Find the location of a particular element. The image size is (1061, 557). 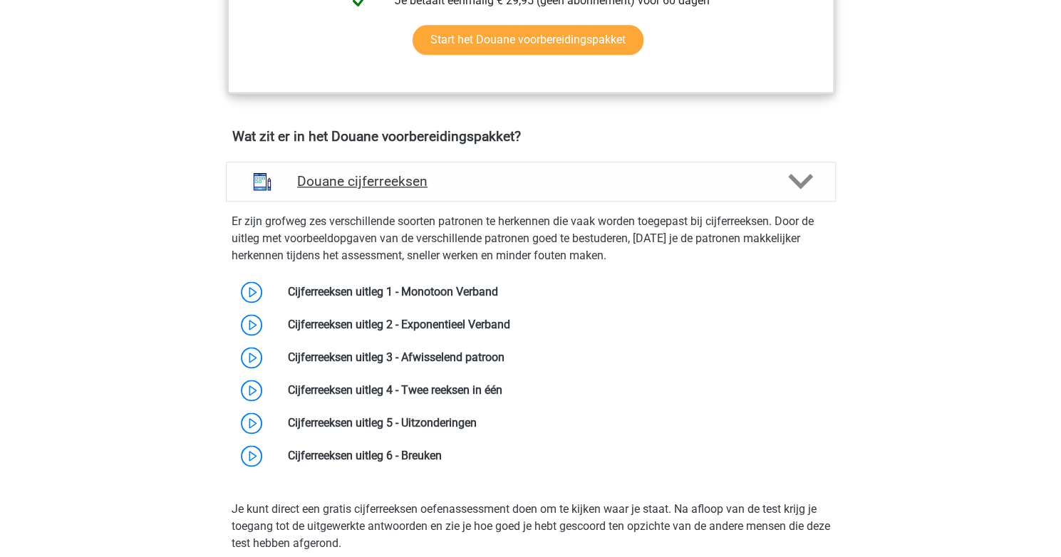

div: Cijferreeksen uitleg 2 - Exponentieel Verband is located at coordinates (556, 325).